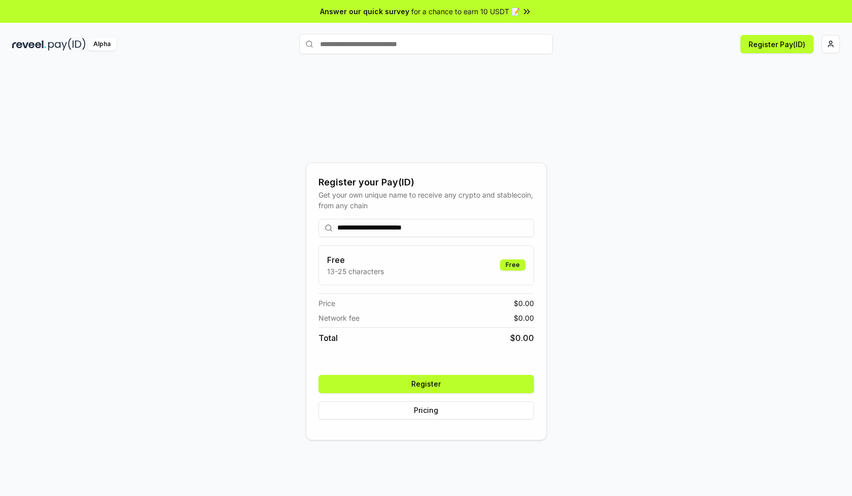 The image size is (852, 496). What do you see at coordinates (102, 44) in the screenshot?
I see `div: Alpha` at bounding box center [102, 44].